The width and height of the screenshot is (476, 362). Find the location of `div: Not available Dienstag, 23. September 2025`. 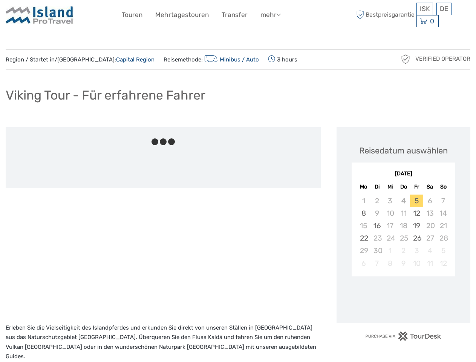

div: Not available Dienstag, 23. September 2025 is located at coordinates (377, 238).